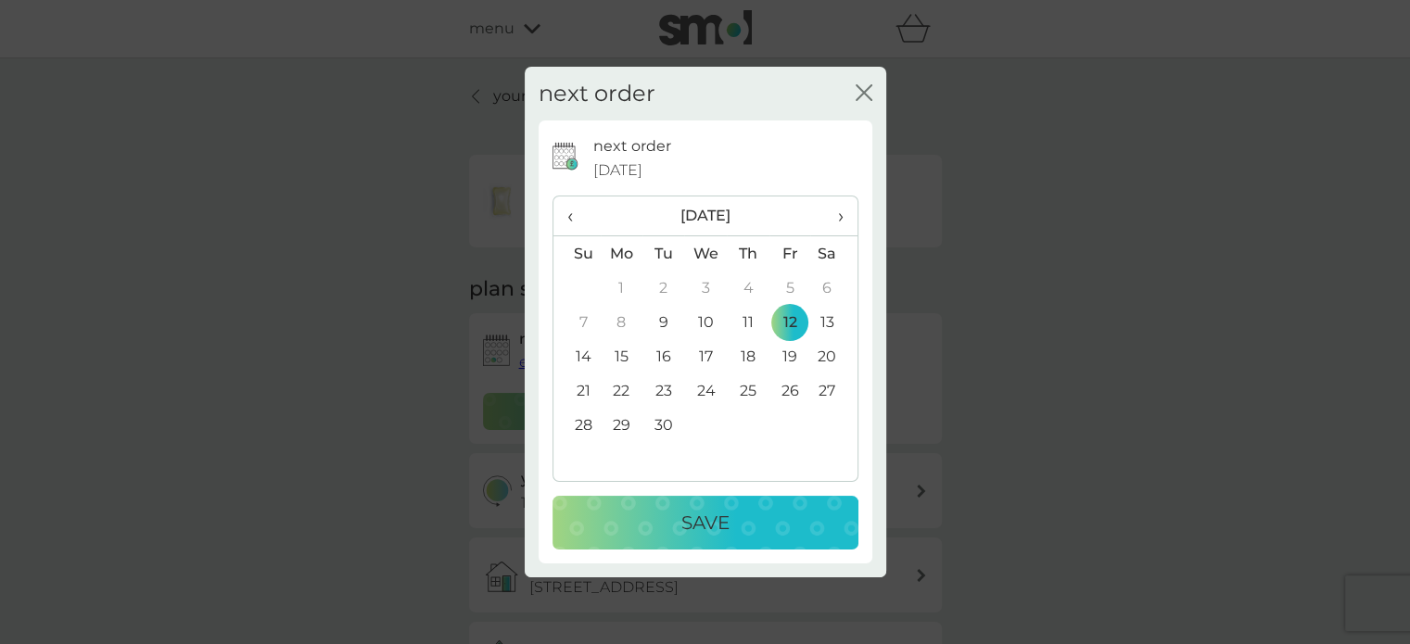 Image resolution: width=1410 pixels, height=644 pixels. What do you see at coordinates (632, 146) in the screenshot?
I see `p: next order` at bounding box center [632, 146].